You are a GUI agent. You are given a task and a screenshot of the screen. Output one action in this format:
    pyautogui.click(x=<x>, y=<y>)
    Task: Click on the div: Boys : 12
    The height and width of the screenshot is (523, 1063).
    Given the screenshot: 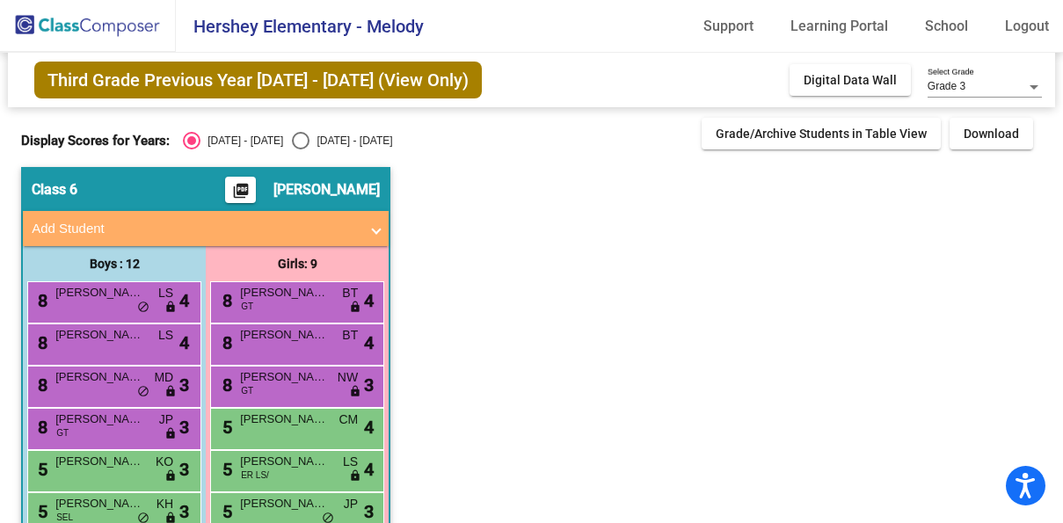 What is the action you would take?
    pyautogui.click(x=114, y=264)
    